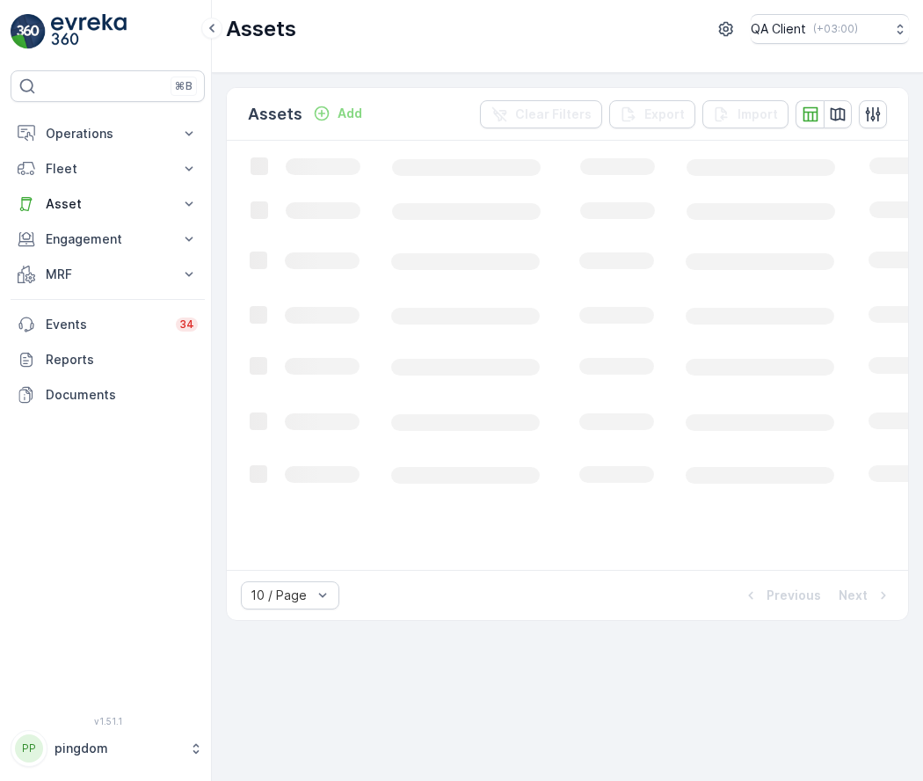 The height and width of the screenshot is (781, 923). Describe the element at coordinates (107, 274) in the screenshot. I see `button: MRF` at that location.